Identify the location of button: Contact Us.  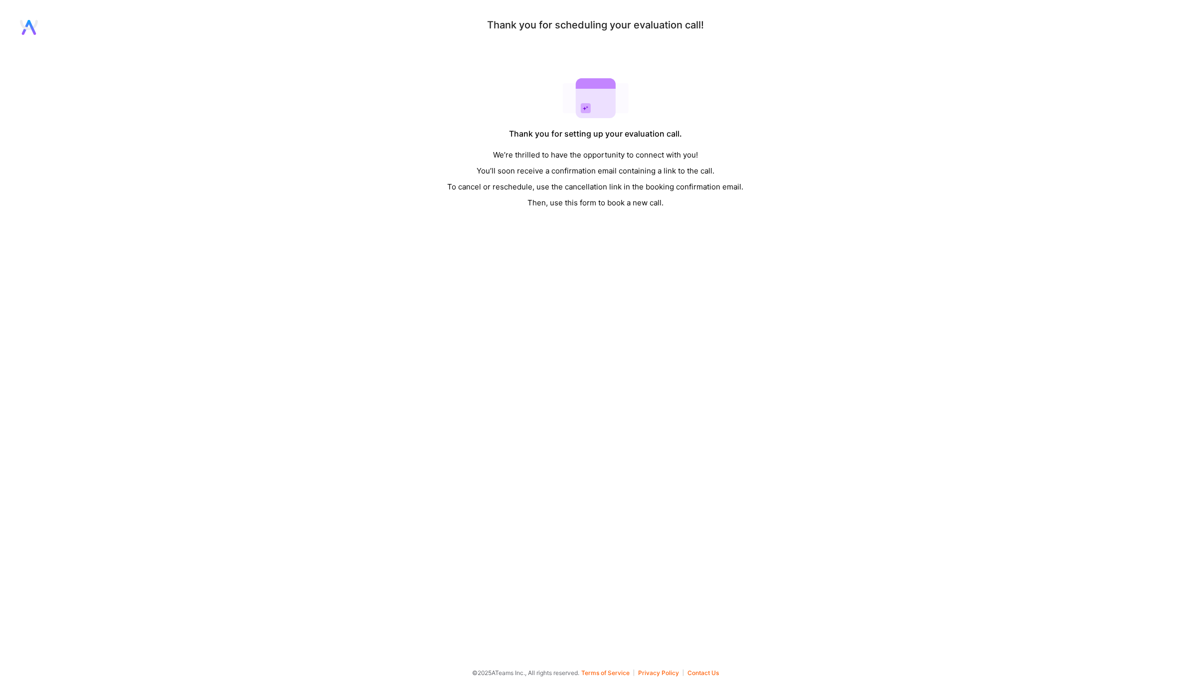
(703, 673).